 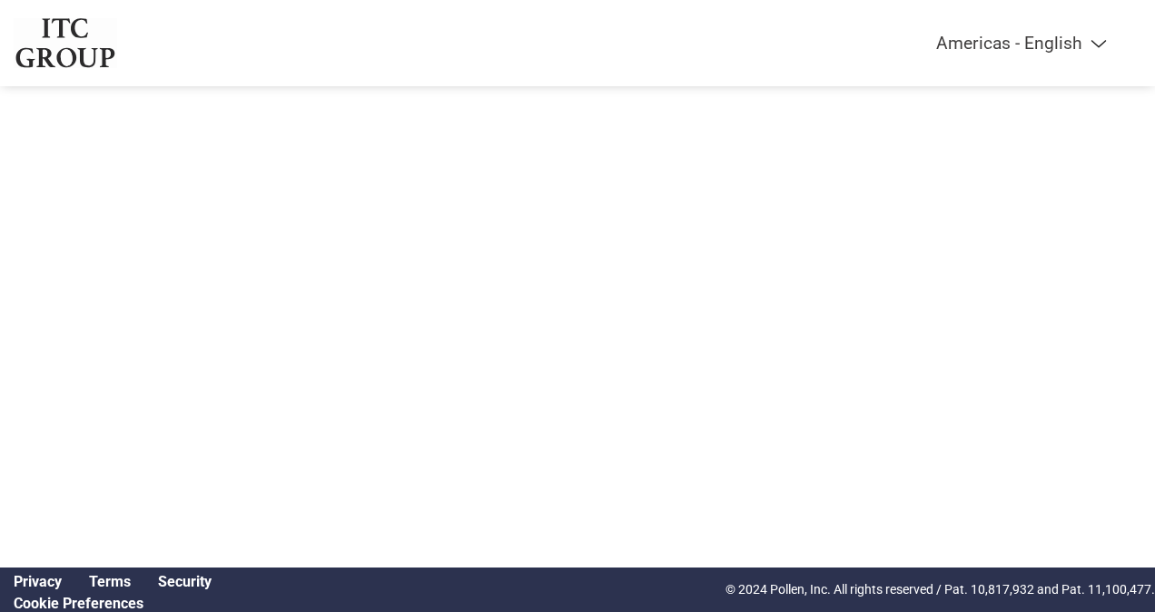 What do you see at coordinates (110, 581) in the screenshot?
I see `a: Terms` at bounding box center [110, 581].